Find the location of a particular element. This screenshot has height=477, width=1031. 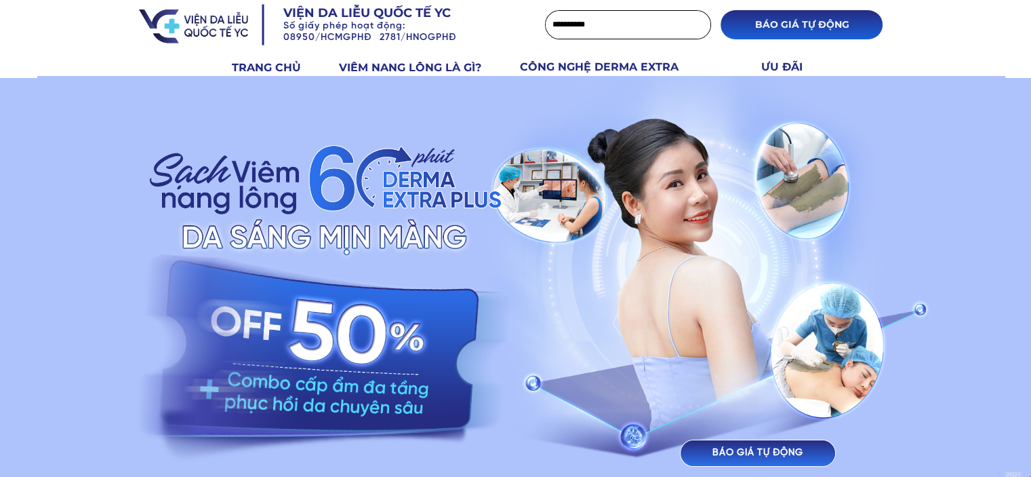

h3: ƯU ĐÃI is located at coordinates (790, 67).